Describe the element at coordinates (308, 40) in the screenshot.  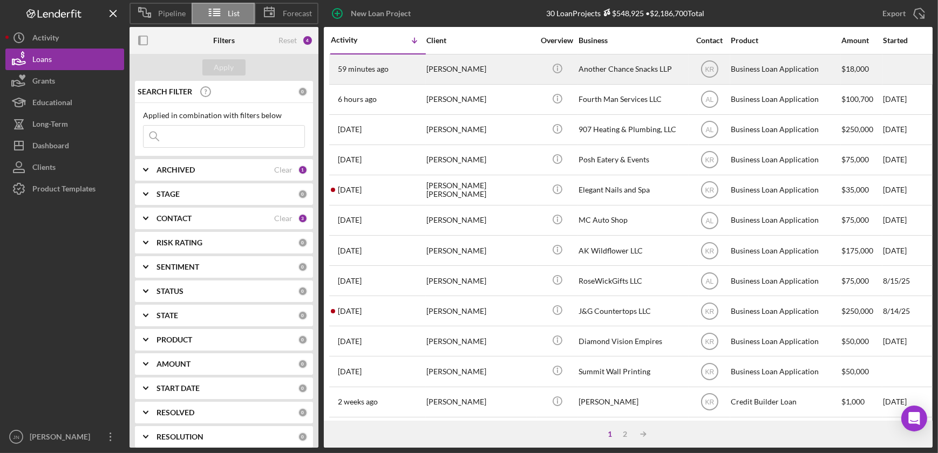
I see `div: 4` at that location.